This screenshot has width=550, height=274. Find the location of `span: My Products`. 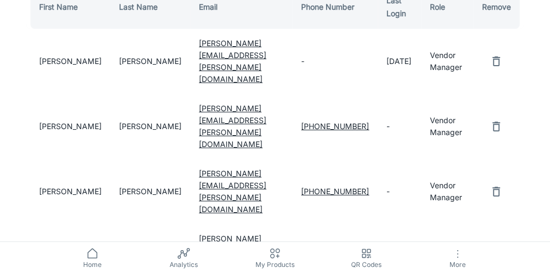

span: My Products is located at coordinates (275, 265).